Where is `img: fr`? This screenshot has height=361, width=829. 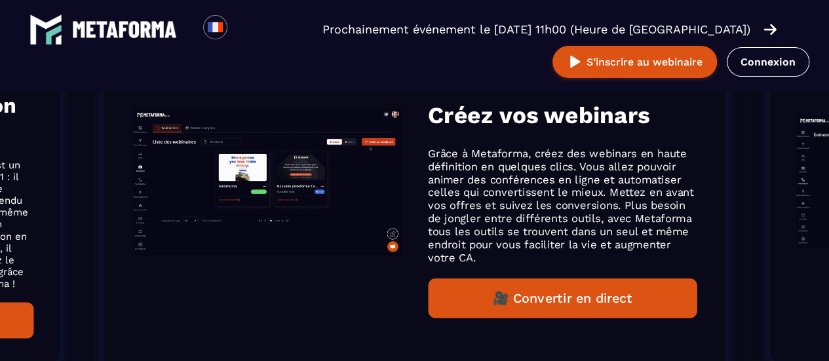
img: fr is located at coordinates (215, 27).